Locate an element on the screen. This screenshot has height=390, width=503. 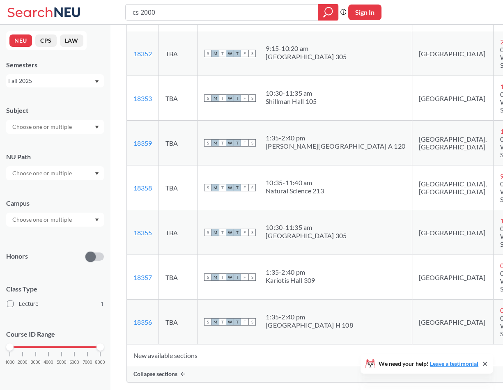
button: Sign In is located at coordinates (365, 12).